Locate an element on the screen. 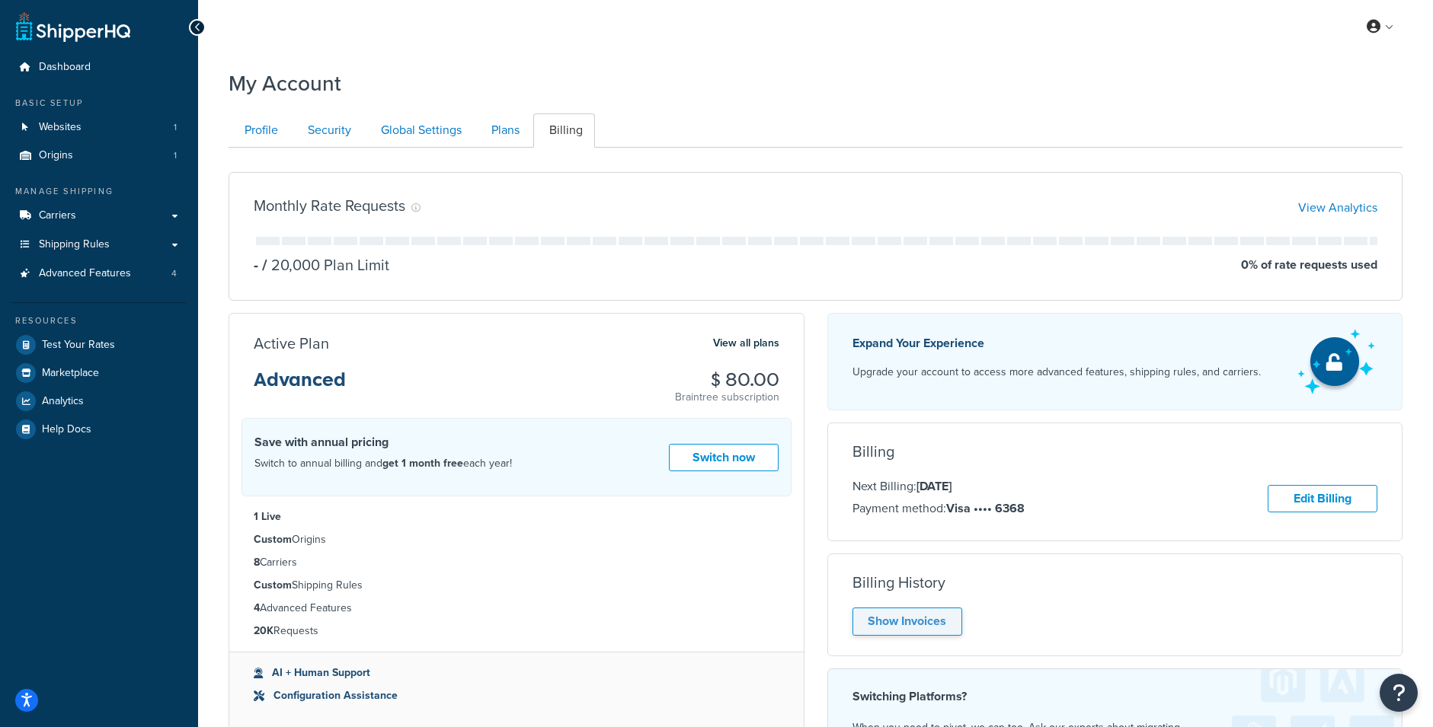 The width and height of the screenshot is (1433, 727). a: Marketplace is located at coordinates (99, 373).